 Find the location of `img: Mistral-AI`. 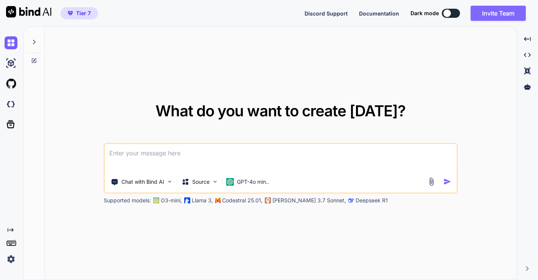

img: Mistral-AI is located at coordinates (218, 200).